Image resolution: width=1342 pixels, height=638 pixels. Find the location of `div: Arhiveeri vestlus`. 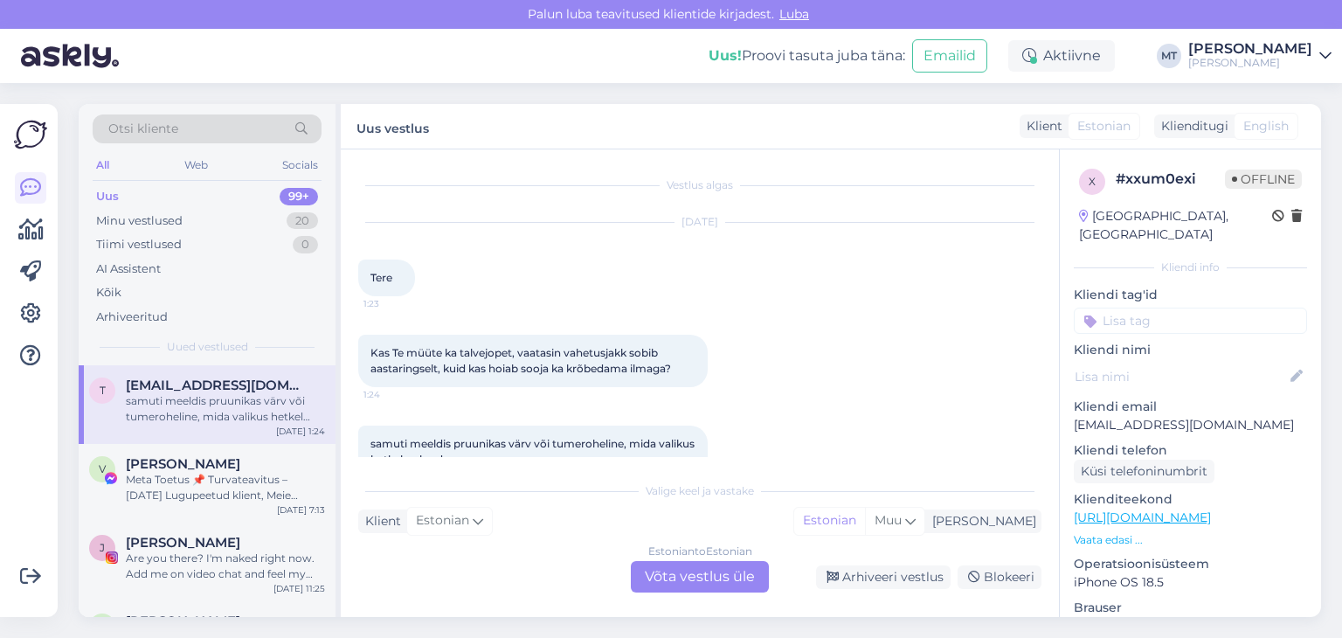

div: Arhiveeri vestlus is located at coordinates (883, 577).